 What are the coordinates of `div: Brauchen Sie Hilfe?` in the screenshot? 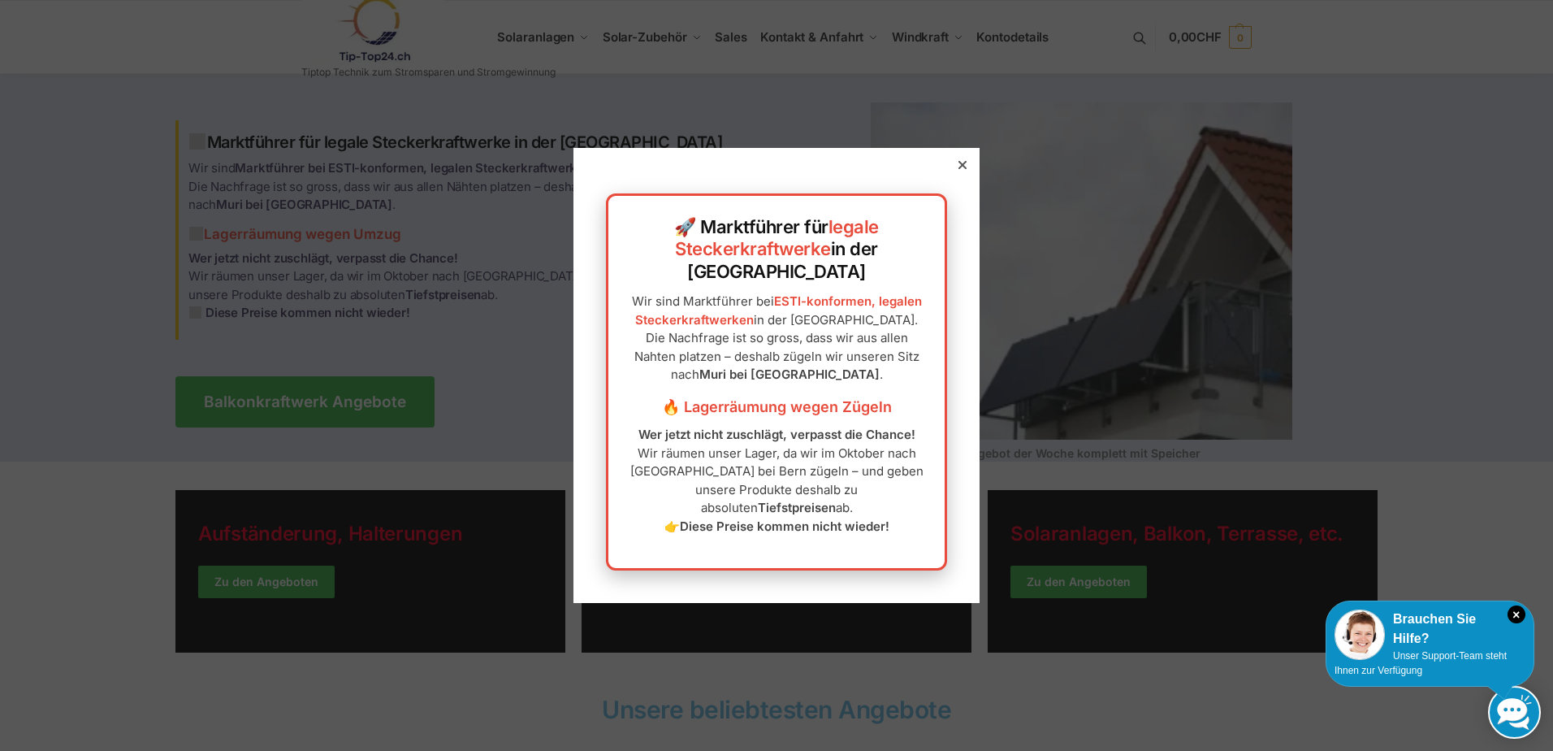 It's located at (1430, 629).